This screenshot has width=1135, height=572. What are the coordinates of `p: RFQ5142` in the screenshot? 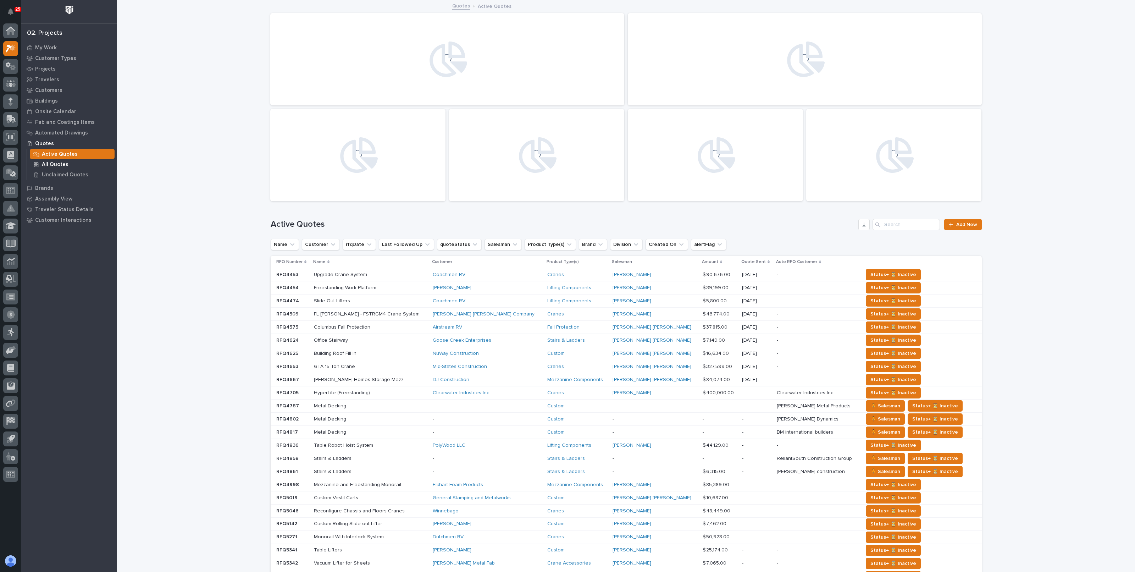 It's located at (287, 523).